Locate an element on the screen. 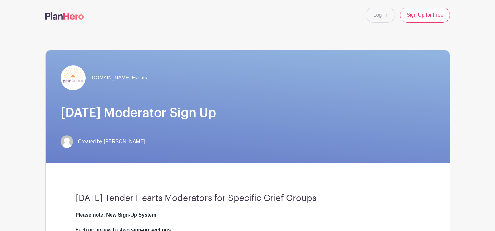  img: default-ce2991bfa6775e67f084385cd625a349d9dcbb7a52a09fb2fda1e96e2d18dcdb.png is located at coordinates (67, 141).